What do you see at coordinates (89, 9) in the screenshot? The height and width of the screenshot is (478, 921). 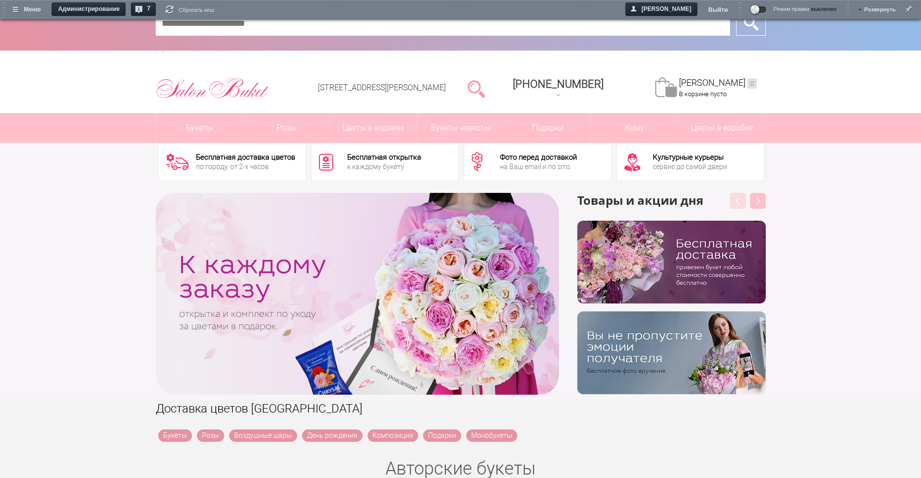 I see `span: Администрирование` at bounding box center [89, 9].